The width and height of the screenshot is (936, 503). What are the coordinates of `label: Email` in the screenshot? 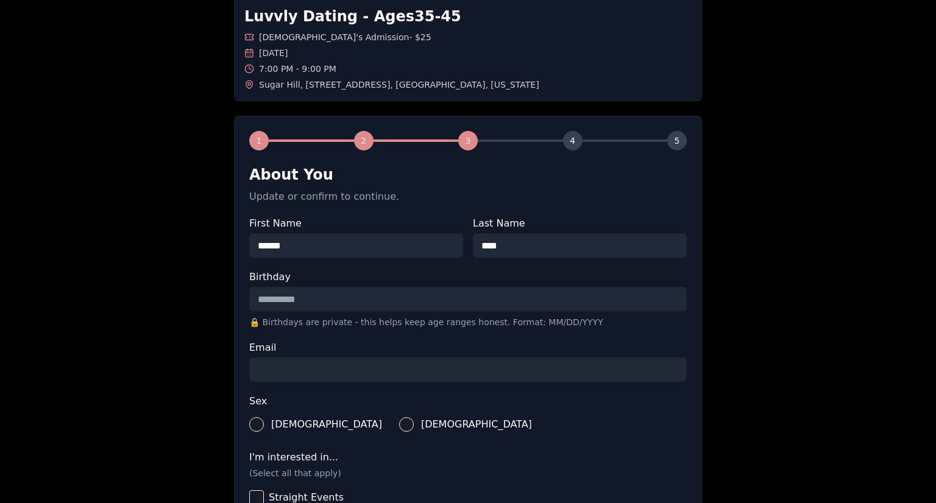 It's located at (468, 348).